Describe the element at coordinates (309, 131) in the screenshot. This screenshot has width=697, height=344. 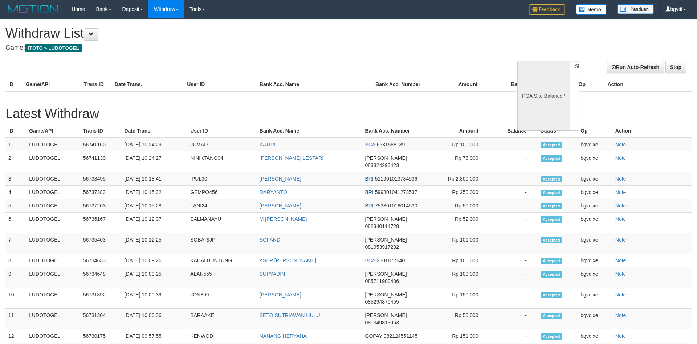
I see `th: Bank Acc. Name` at that location.